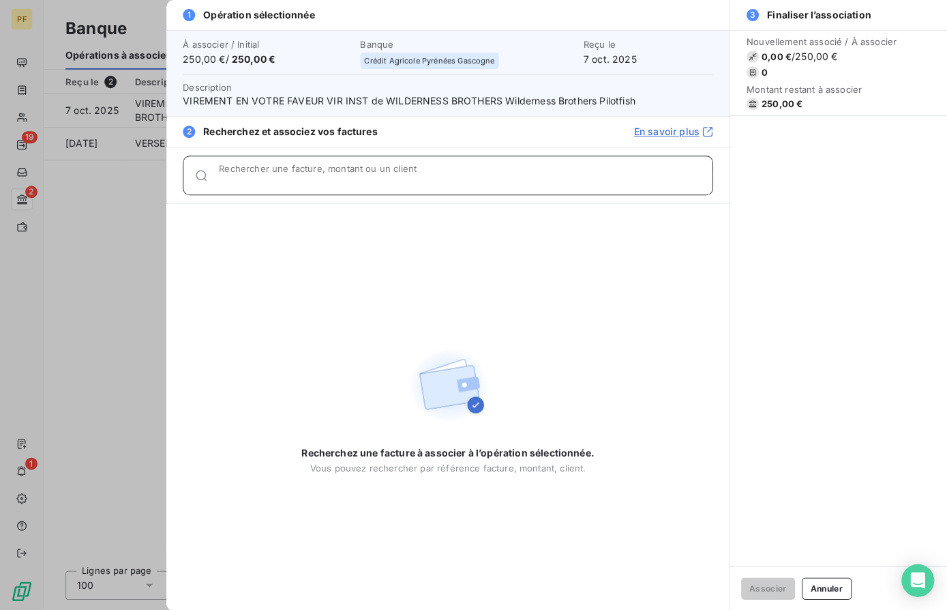 This screenshot has width=947, height=610. What do you see at coordinates (818, 15) in the screenshot?
I see `span: Finaliser l’association` at bounding box center [818, 15].